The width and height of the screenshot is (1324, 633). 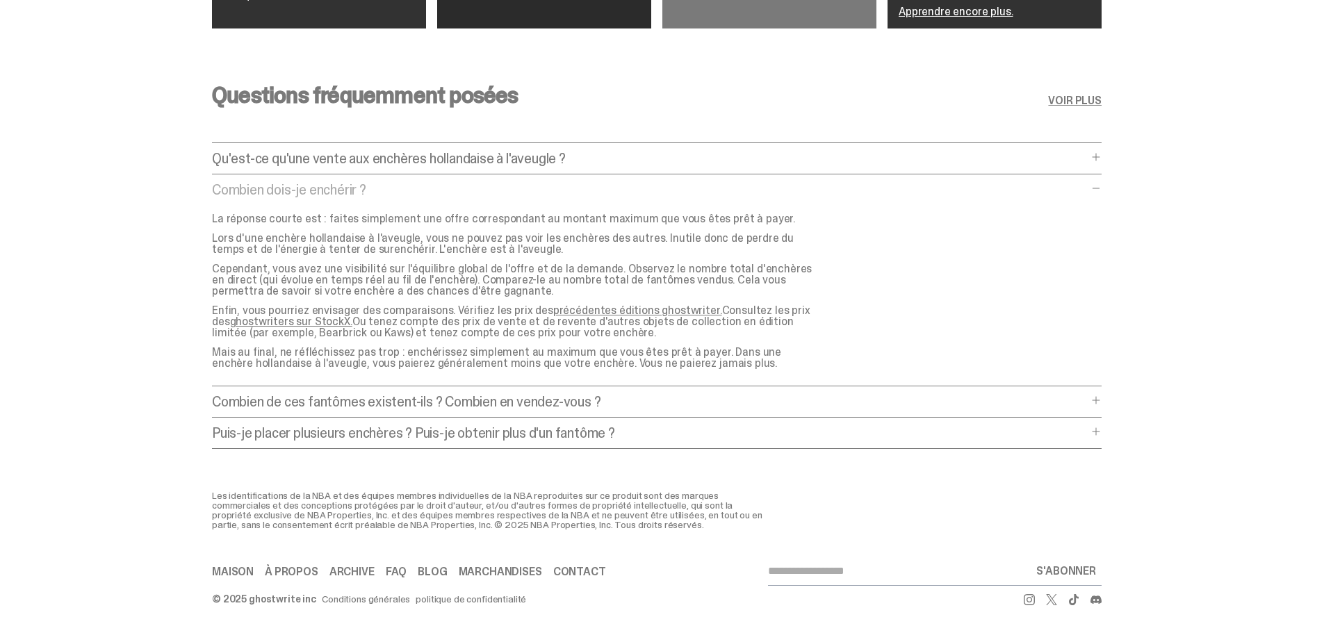 What do you see at coordinates (382, 310) in the screenshot?
I see `font: Enfin, vous pourriez envisager des comparaisons. Vérifiez les prix des` at bounding box center [382, 310].